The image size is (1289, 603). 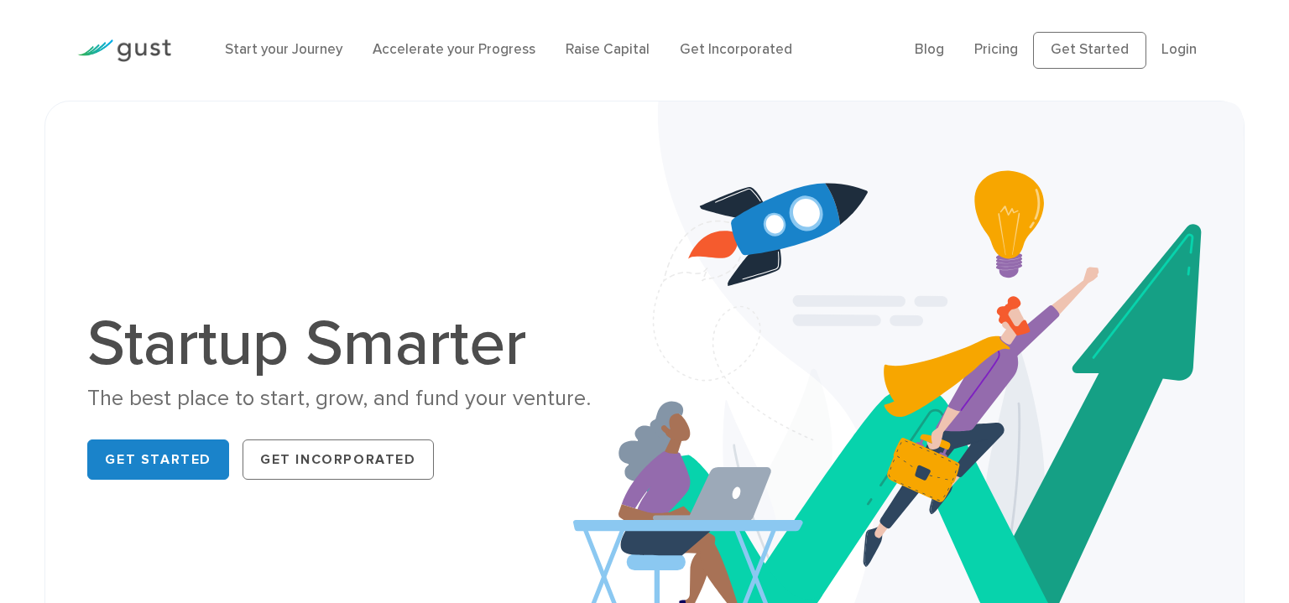 I want to click on div: The best place to start, grow, and fund your venture., so click(x=359, y=399).